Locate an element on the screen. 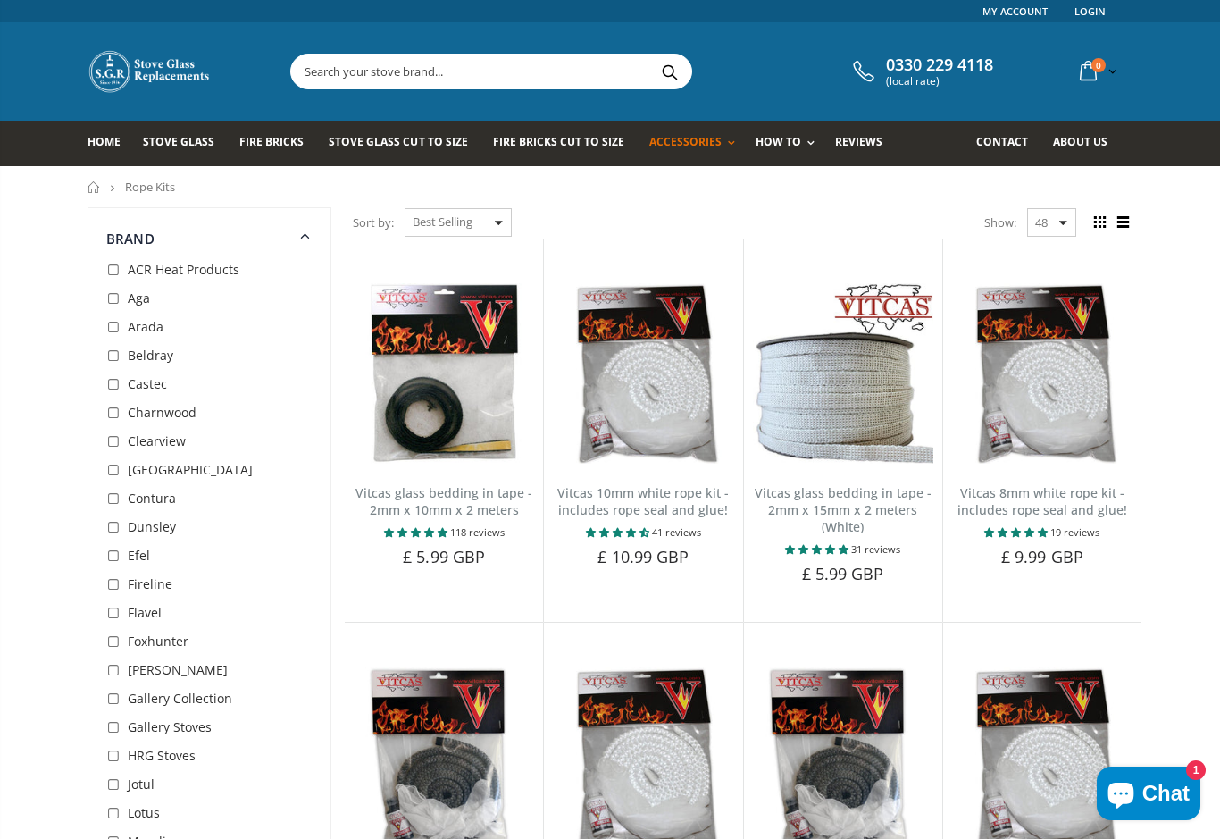 This screenshot has height=839, width=1220. a: Fire Bricks is located at coordinates (278, 143).